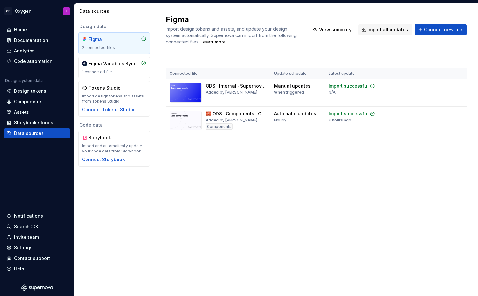 The width and height of the screenshot is (478, 296). What do you see at coordinates (104, 159) in the screenshot?
I see `button: Connect Storybook` at bounding box center [104, 159].